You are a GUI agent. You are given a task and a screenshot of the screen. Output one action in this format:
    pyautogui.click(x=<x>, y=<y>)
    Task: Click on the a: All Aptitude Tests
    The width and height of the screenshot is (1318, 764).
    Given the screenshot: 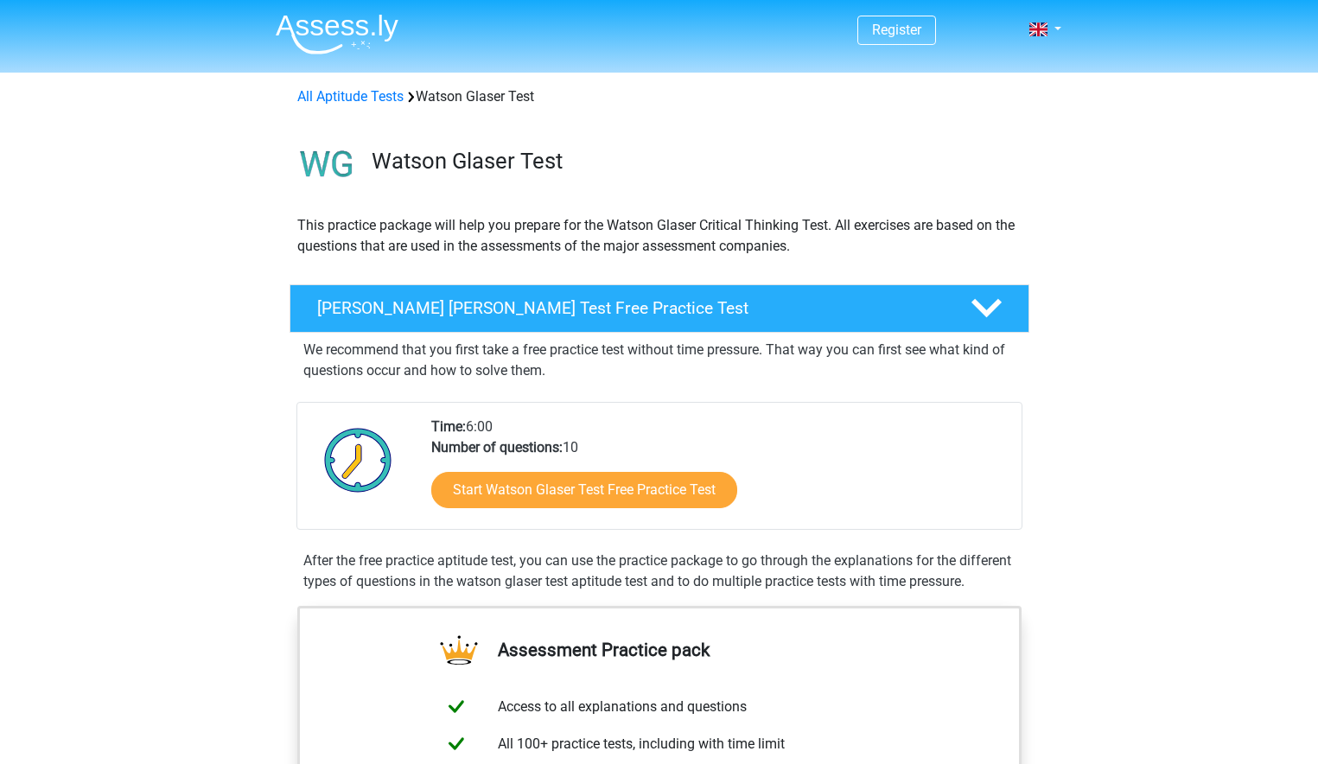 What is the action you would take?
    pyautogui.click(x=350, y=96)
    